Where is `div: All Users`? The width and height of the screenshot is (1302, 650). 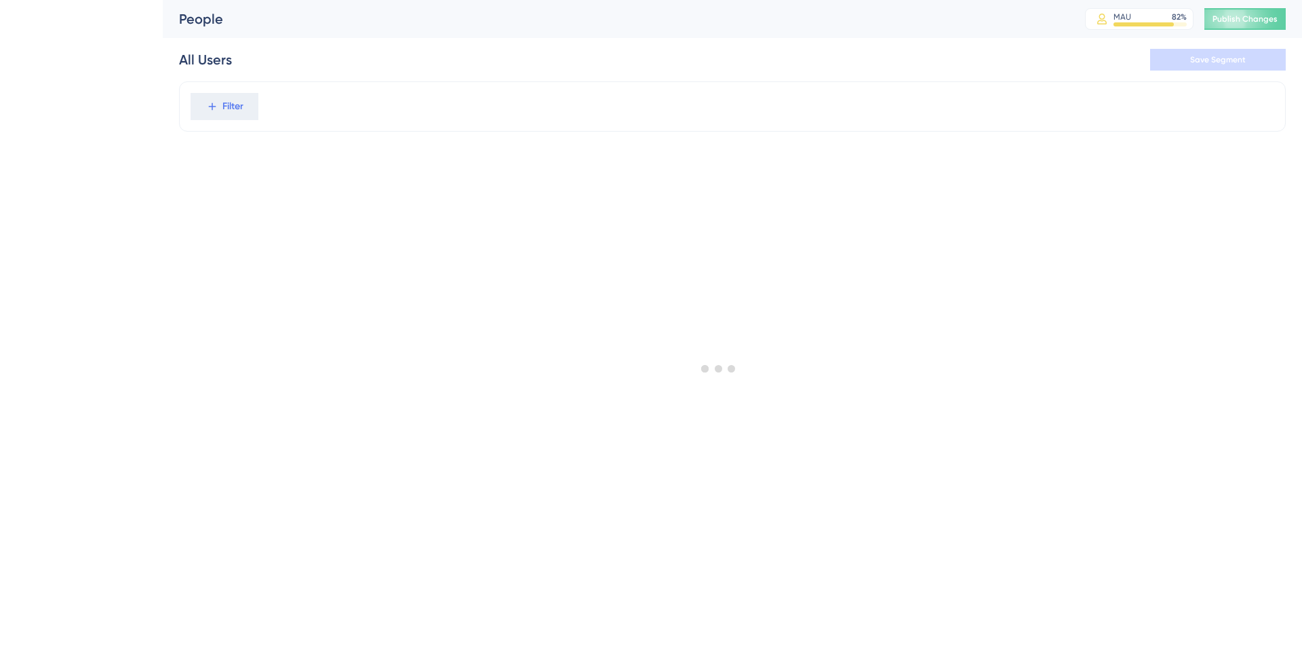
div: All Users is located at coordinates (206, 60).